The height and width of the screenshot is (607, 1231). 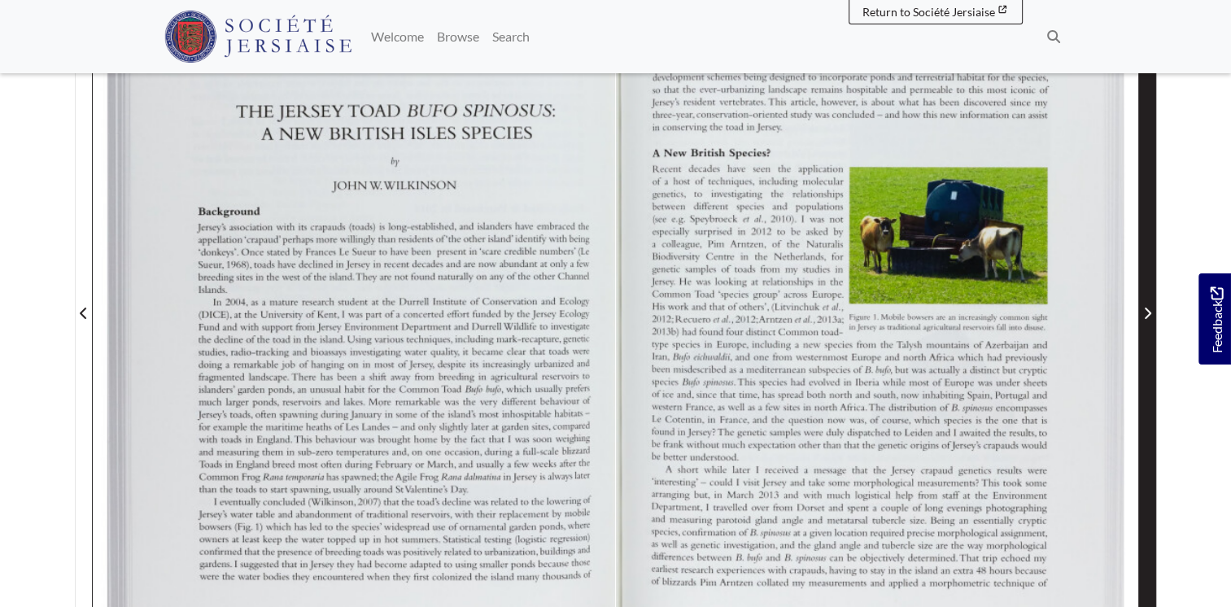 I want to click on a: Société Jersiaise logo, so click(x=258, y=37).